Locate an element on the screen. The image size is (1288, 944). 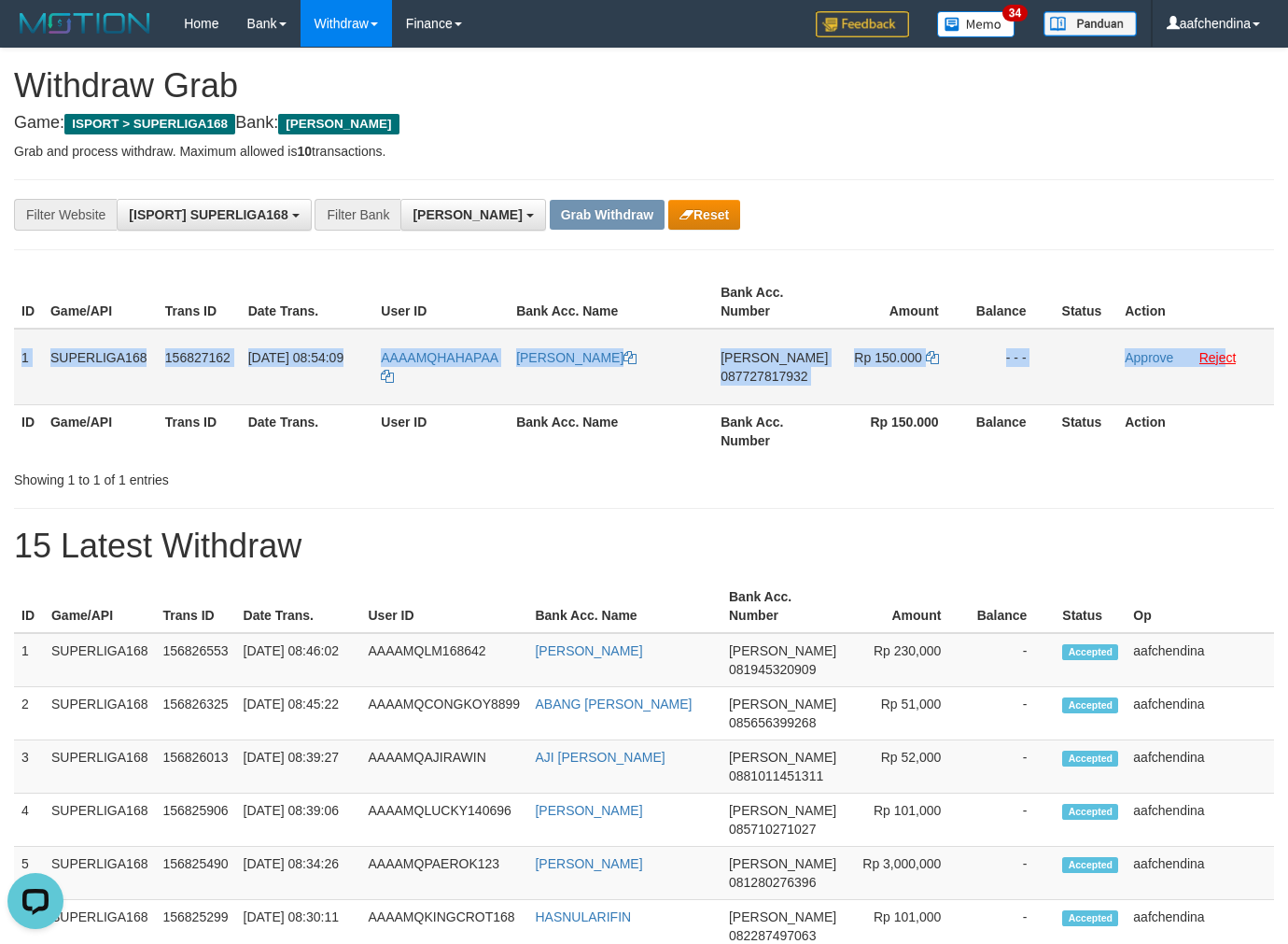
td: 156826553 is located at coordinates (195, 660).